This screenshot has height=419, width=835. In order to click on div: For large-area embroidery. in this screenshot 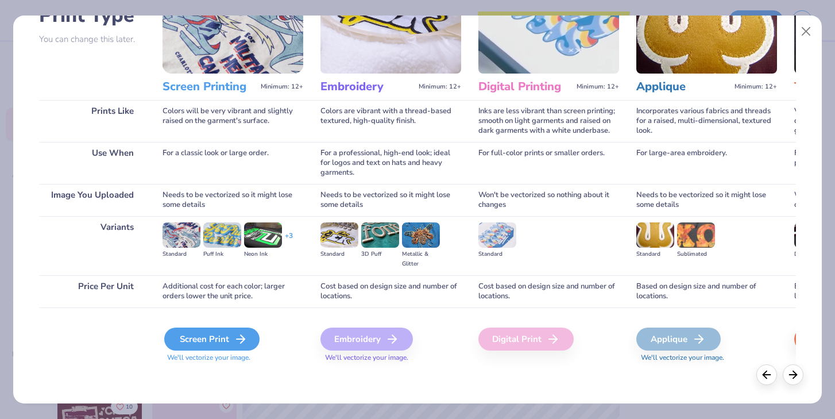, I will do `click(706, 163)`.